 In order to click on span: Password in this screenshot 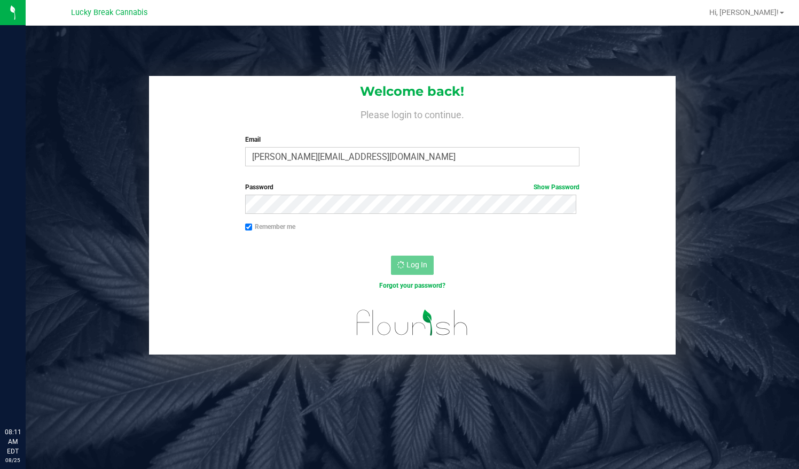, I will do `click(259, 187)`.